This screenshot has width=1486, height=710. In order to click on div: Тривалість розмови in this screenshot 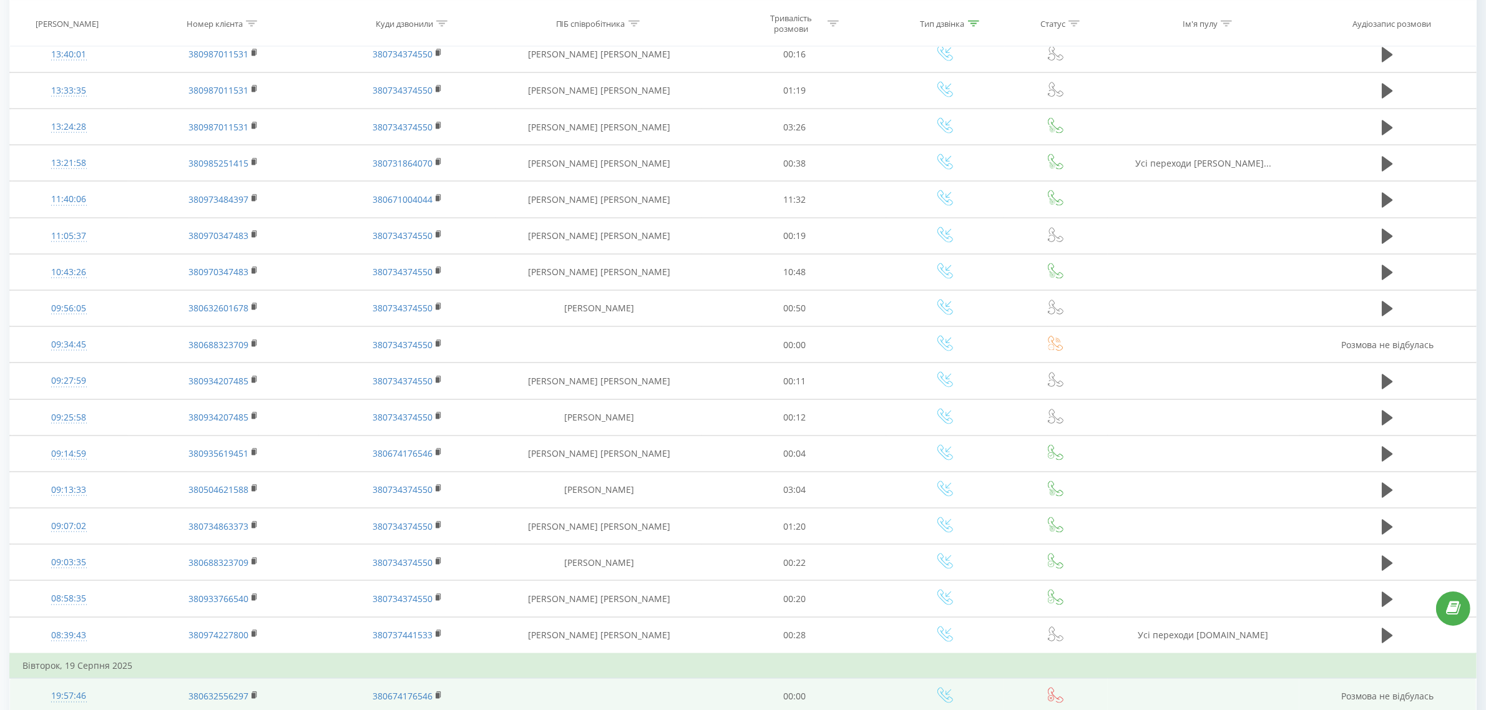, I will do `click(791, 24)`.